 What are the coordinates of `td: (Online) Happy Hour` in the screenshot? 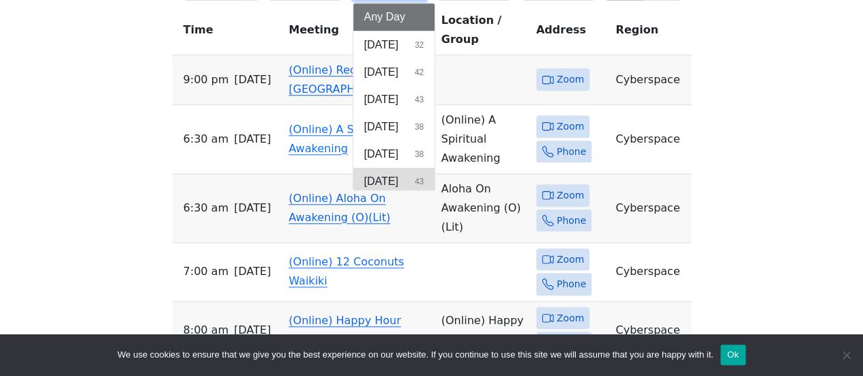 It's located at (483, 331).